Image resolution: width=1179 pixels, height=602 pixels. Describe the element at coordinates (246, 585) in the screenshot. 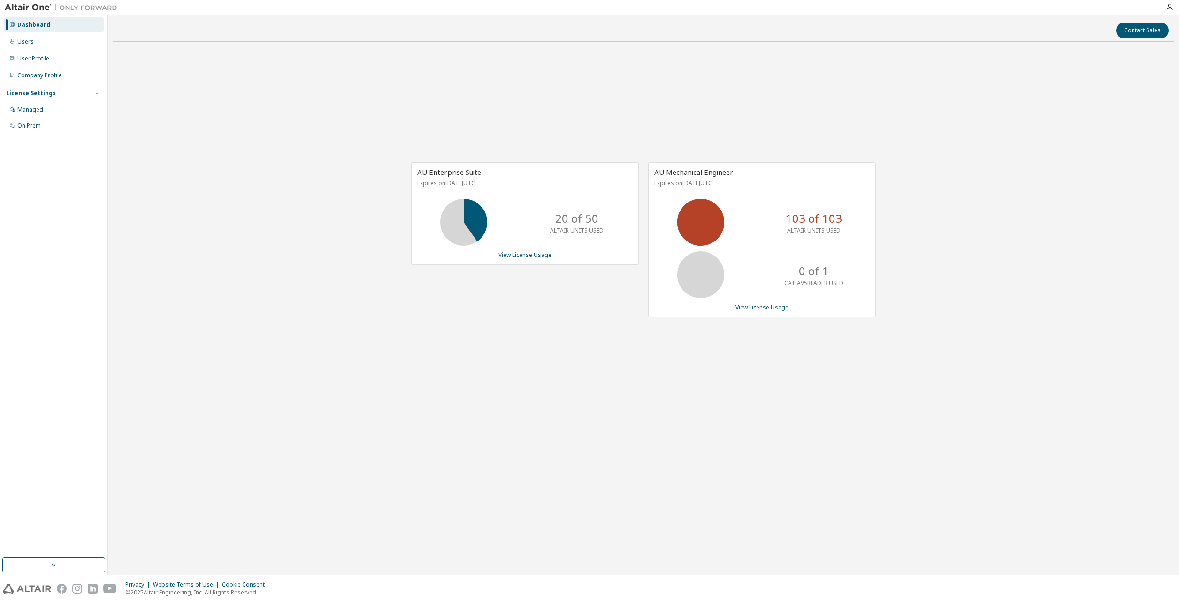

I see `div: Cookie Consent` at that location.